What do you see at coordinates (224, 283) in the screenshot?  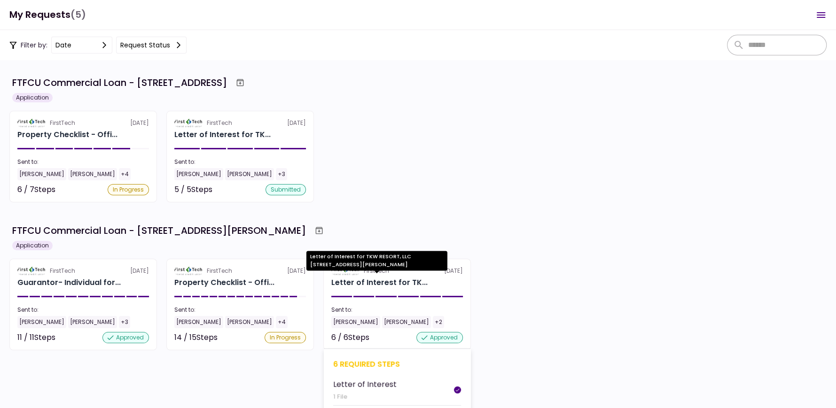 I see `div: Property Checklist - Office Retail for TKW RESORT, LLC 1402 Boone Street` at bounding box center [224, 283].